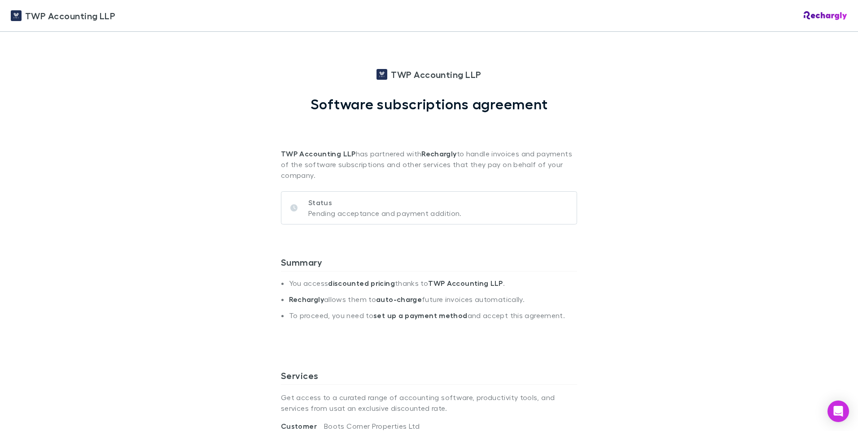  Describe the element at coordinates (429, 104) in the screenshot. I see `h1: Software subscriptions agreement` at that location.